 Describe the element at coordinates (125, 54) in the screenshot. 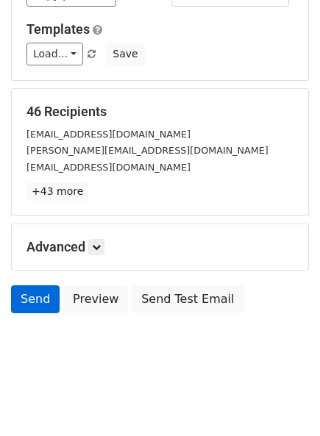

I see `button: Save` at that location.